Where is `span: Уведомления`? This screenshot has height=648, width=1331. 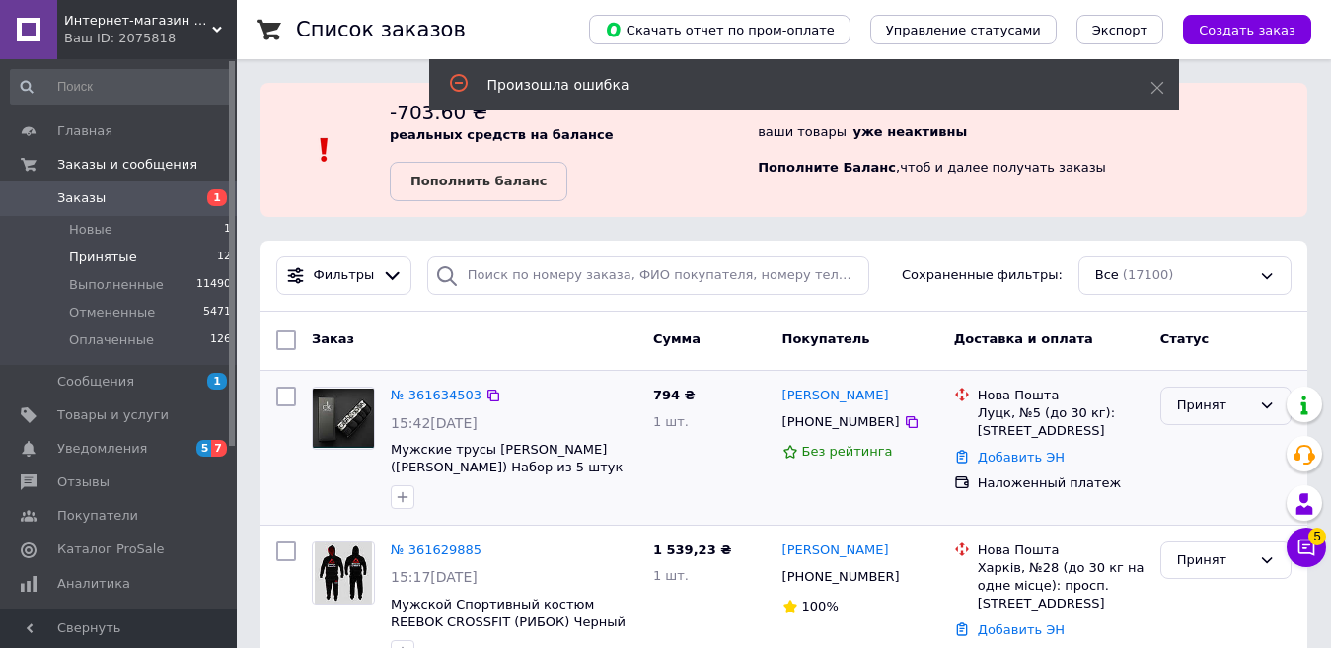
span: Уведомления is located at coordinates (102, 449).